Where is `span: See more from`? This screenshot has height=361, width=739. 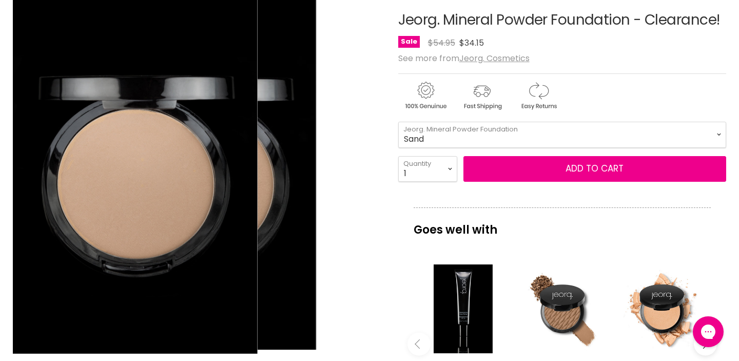
span: See more from is located at coordinates (464, 58).